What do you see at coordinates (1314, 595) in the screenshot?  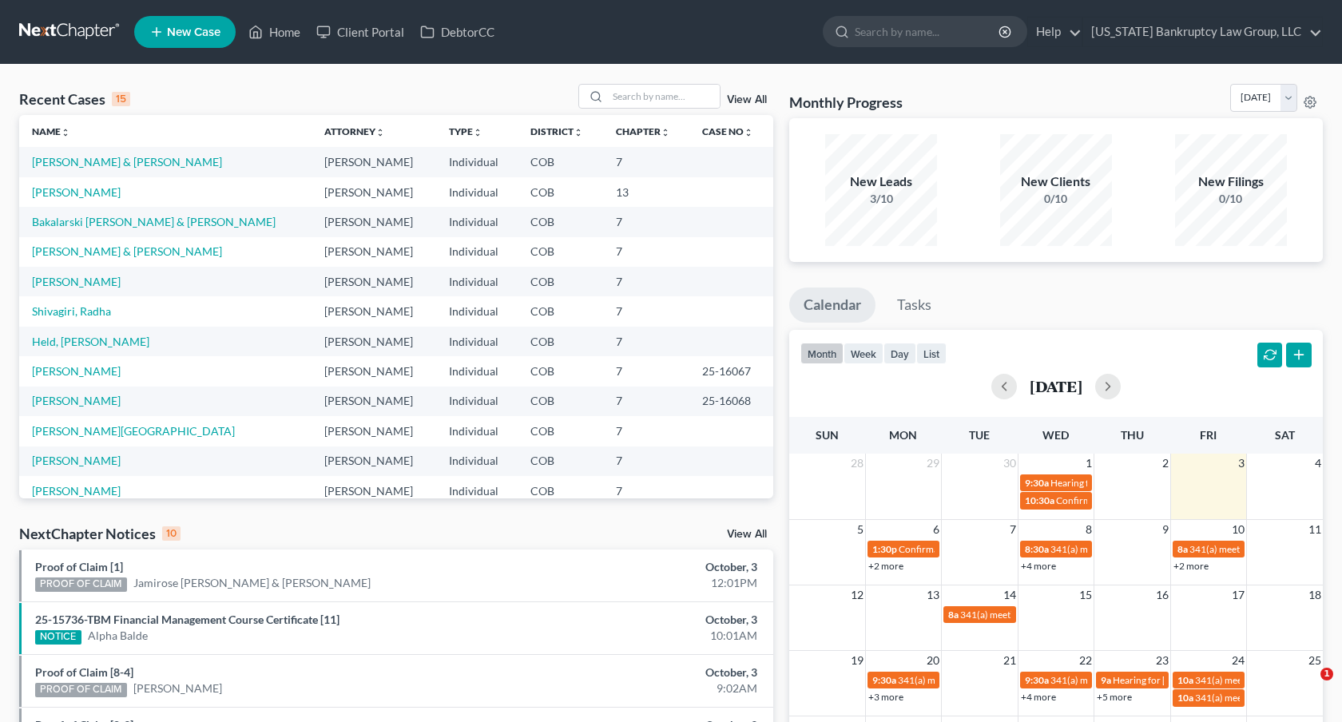 I see `span: 18` at bounding box center [1314, 595].